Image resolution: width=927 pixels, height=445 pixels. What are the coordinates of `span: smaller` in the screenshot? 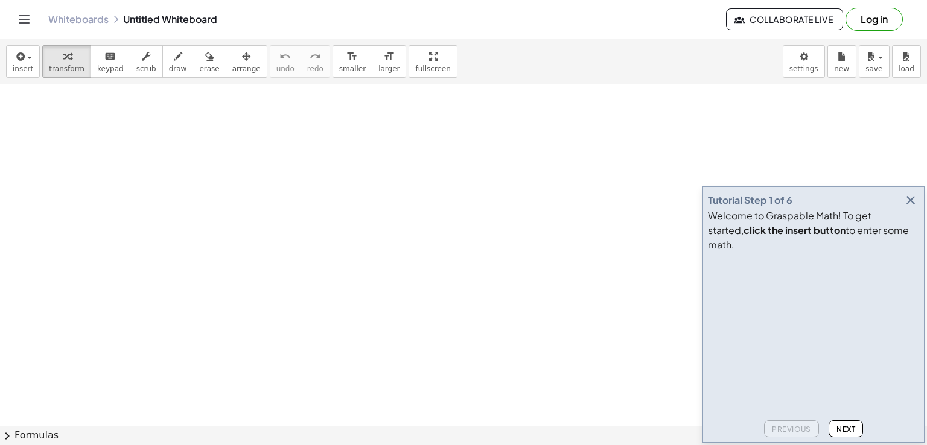 It's located at (352, 69).